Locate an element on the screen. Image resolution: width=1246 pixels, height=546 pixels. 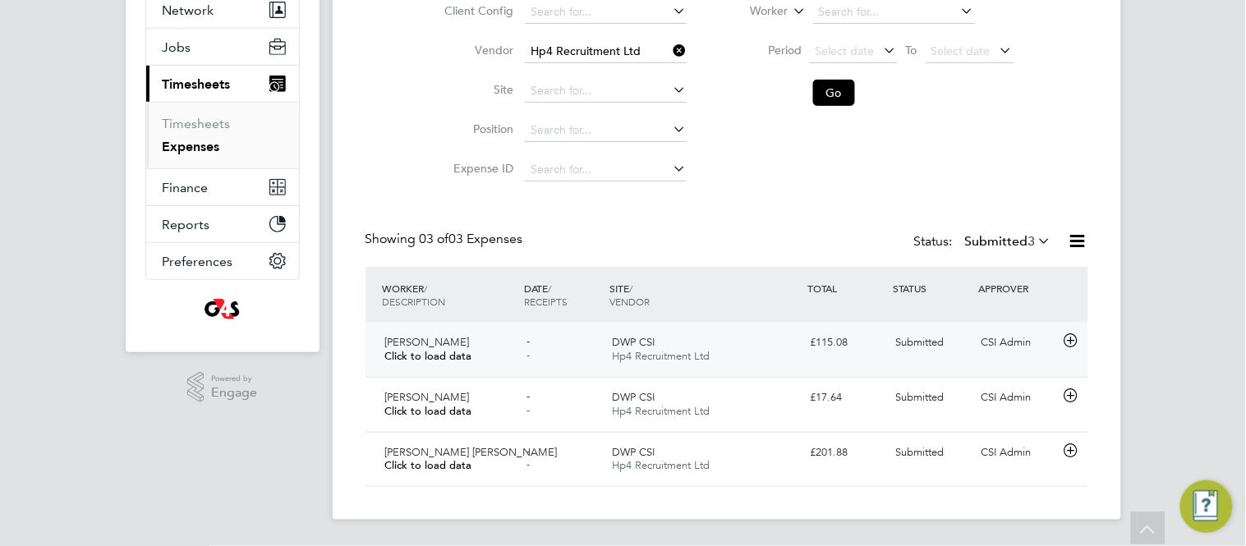
div: £201.88 is located at coordinates (847, 453).